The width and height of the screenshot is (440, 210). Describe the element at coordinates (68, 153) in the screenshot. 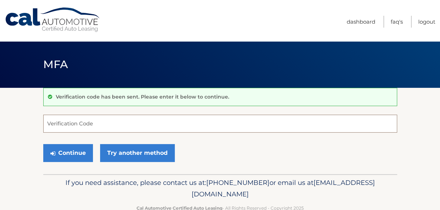

I see `button: Continue` at that location.